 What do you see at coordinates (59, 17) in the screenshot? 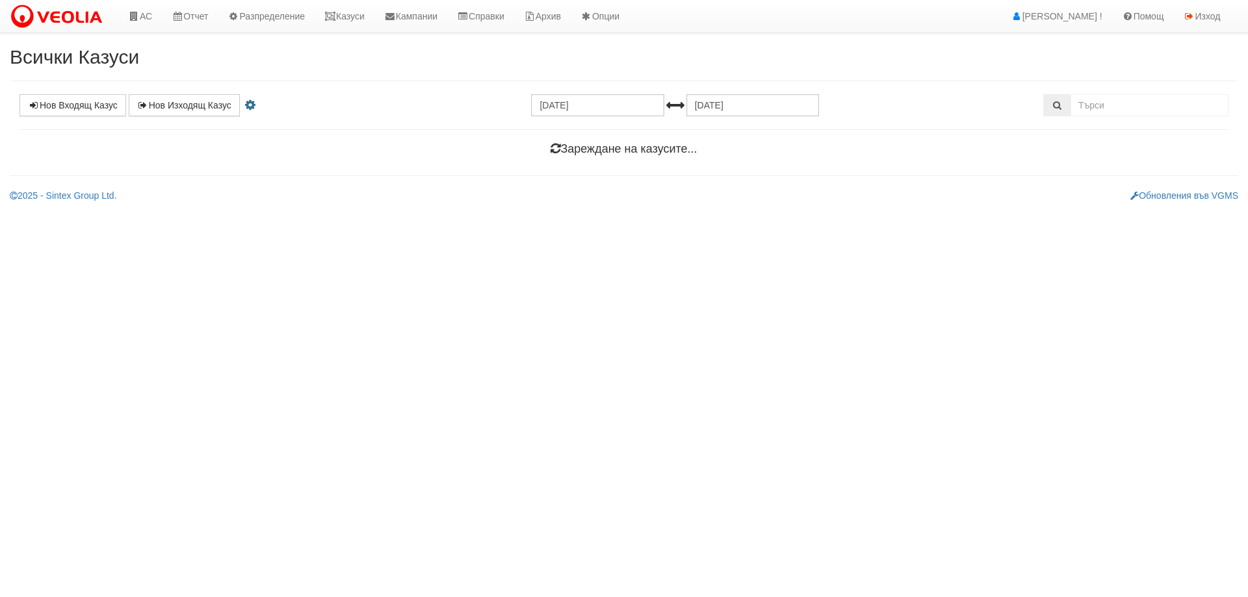
I see `img: VeoliaLogo.png` at bounding box center [59, 17].